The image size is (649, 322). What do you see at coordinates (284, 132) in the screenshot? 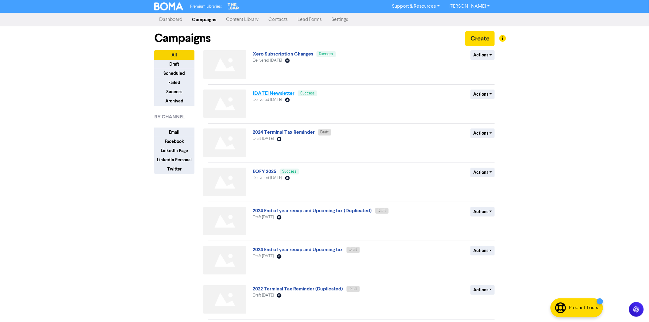
I see `a: 2024 Terminal Tax Reminder` at bounding box center [284, 132].